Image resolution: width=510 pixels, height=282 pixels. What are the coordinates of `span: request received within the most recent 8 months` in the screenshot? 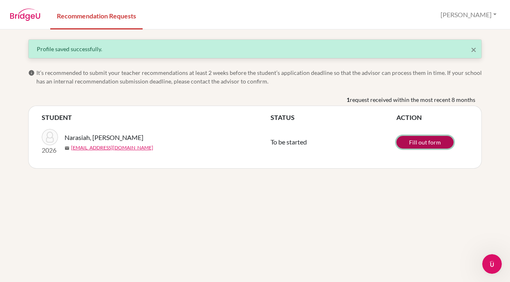 It's located at (413, 99).